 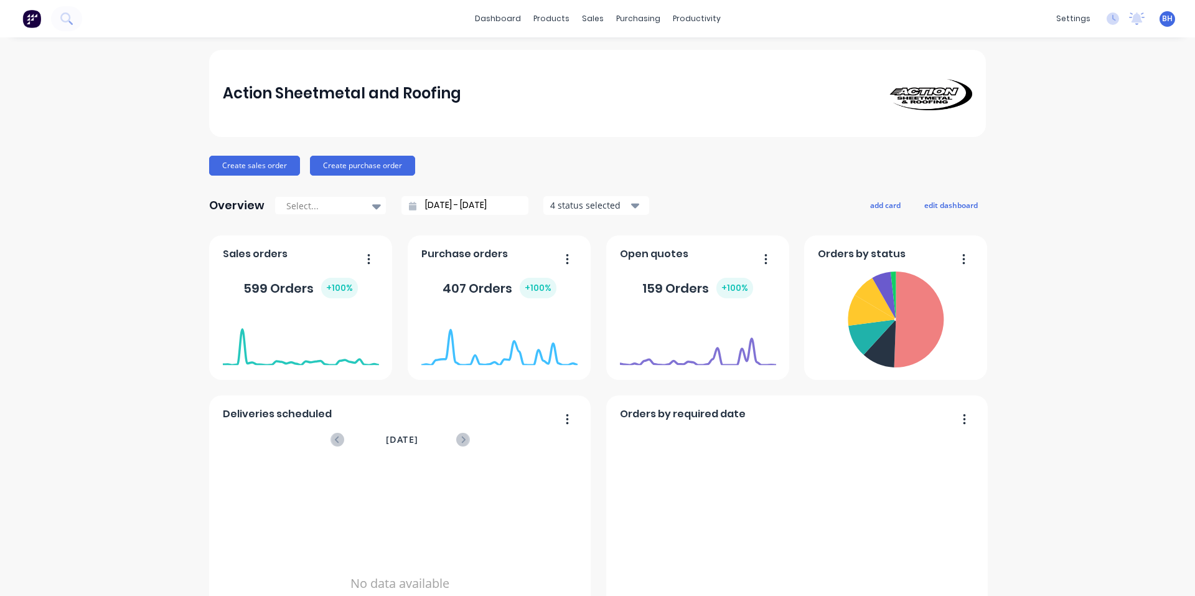 I want to click on div: productivity, so click(x=696, y=19).